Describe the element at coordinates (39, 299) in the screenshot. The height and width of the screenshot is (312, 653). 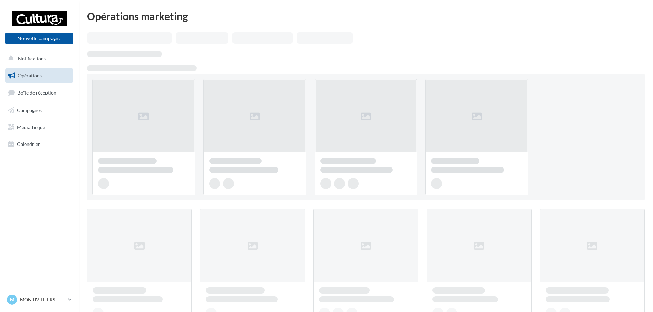
I see `a: M MONTIVILLIERS` at that location.